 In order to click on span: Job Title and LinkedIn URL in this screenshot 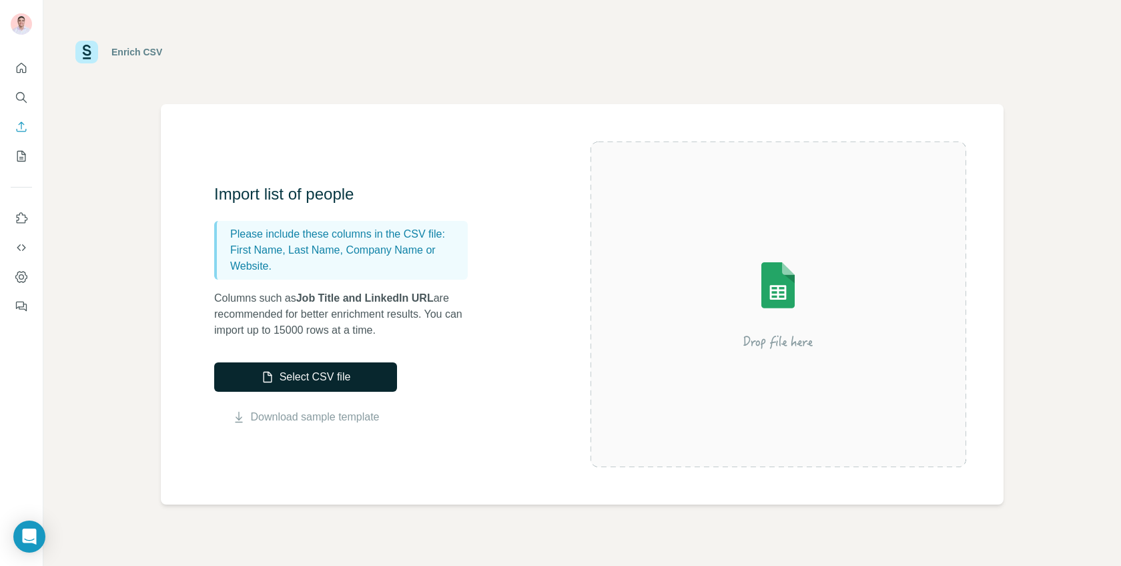, I will do `click(365, 298)`.